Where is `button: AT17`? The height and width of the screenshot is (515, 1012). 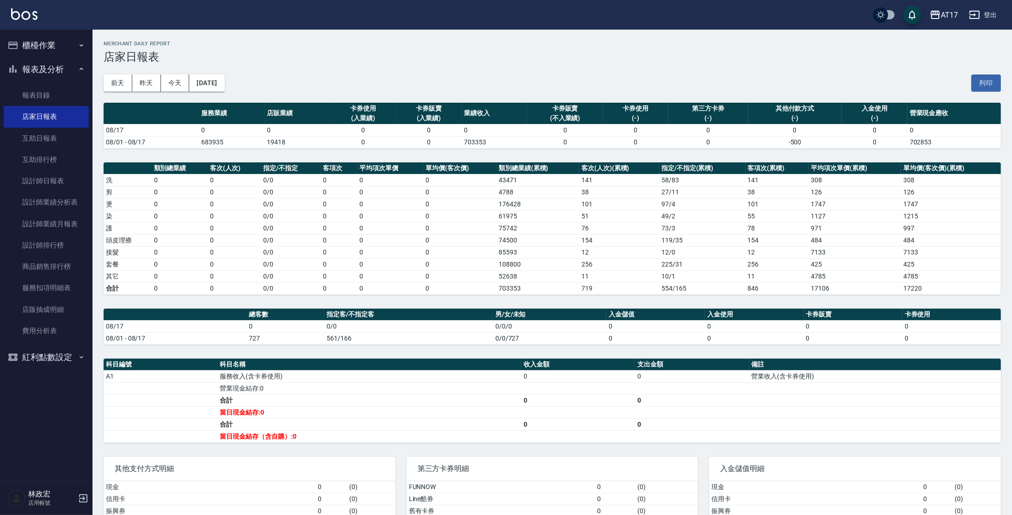
button: AT17 is located at coordinates (943, 15).